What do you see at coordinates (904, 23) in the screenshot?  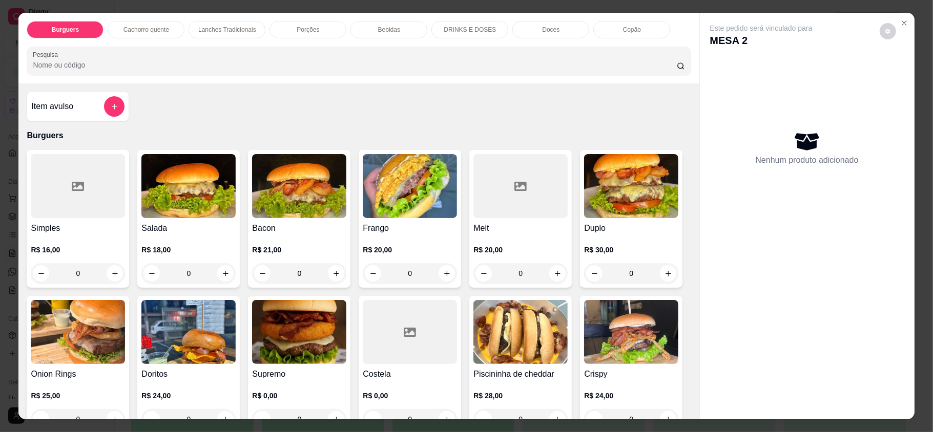 I see `button: Close` at bounding box center [904, 23].